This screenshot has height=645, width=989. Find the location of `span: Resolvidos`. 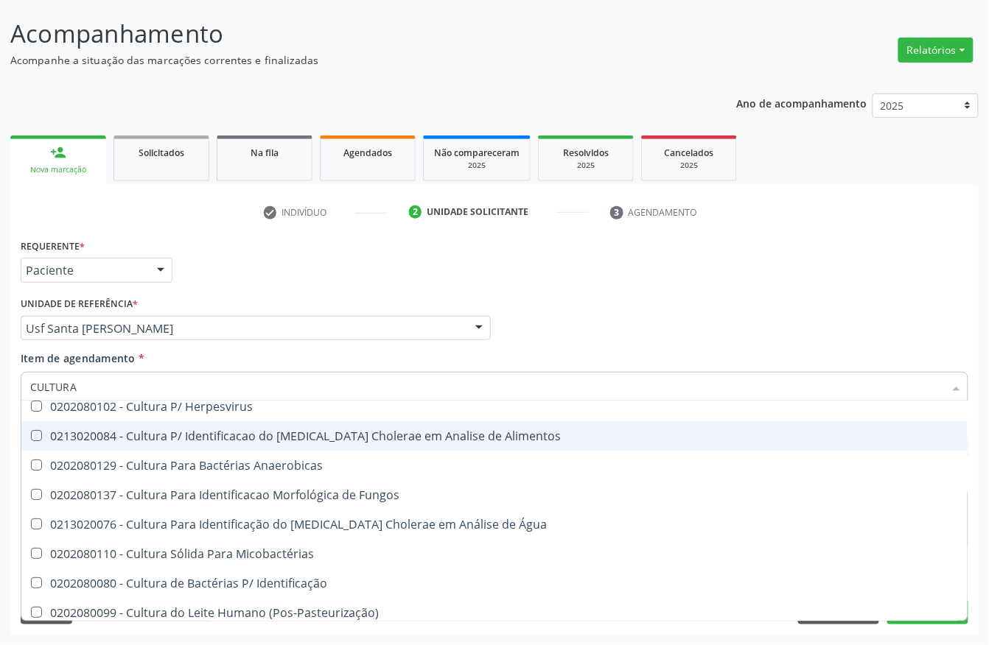

span: Resolvidos is located at coordinates (586, 153).